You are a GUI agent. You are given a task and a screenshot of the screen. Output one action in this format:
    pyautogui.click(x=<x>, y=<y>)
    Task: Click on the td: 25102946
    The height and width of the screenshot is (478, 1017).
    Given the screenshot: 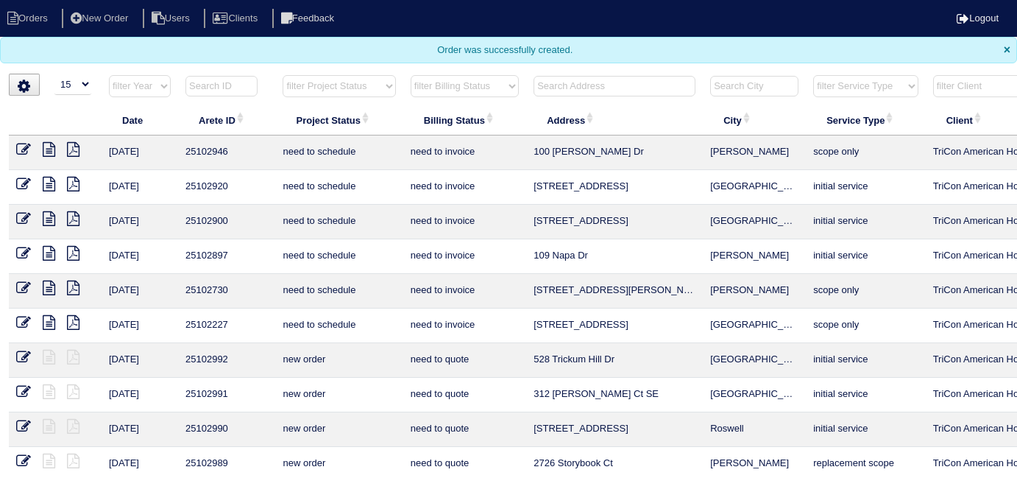 What is the action you would take?
    pyautogui.click(x=227, y=152)
    